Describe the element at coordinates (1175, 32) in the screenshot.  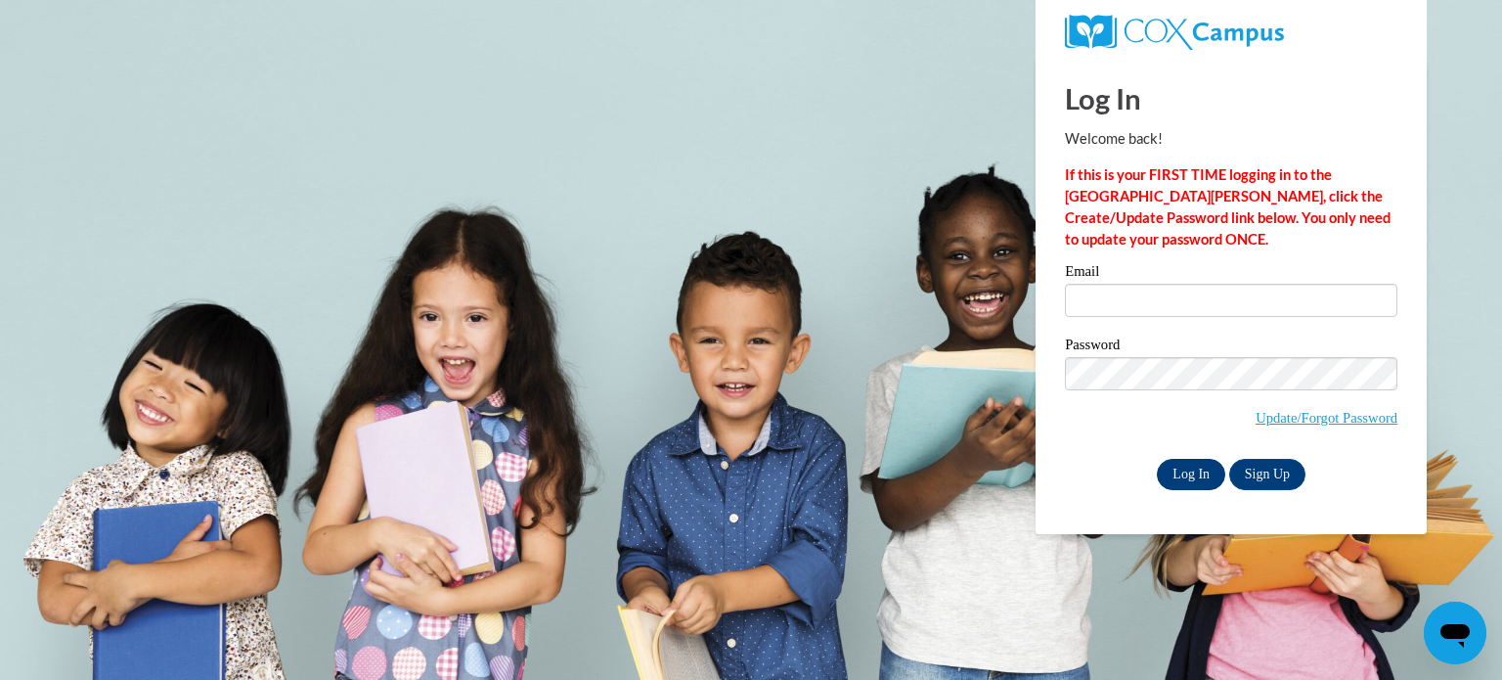
I see `img: COX Campus` at that location.